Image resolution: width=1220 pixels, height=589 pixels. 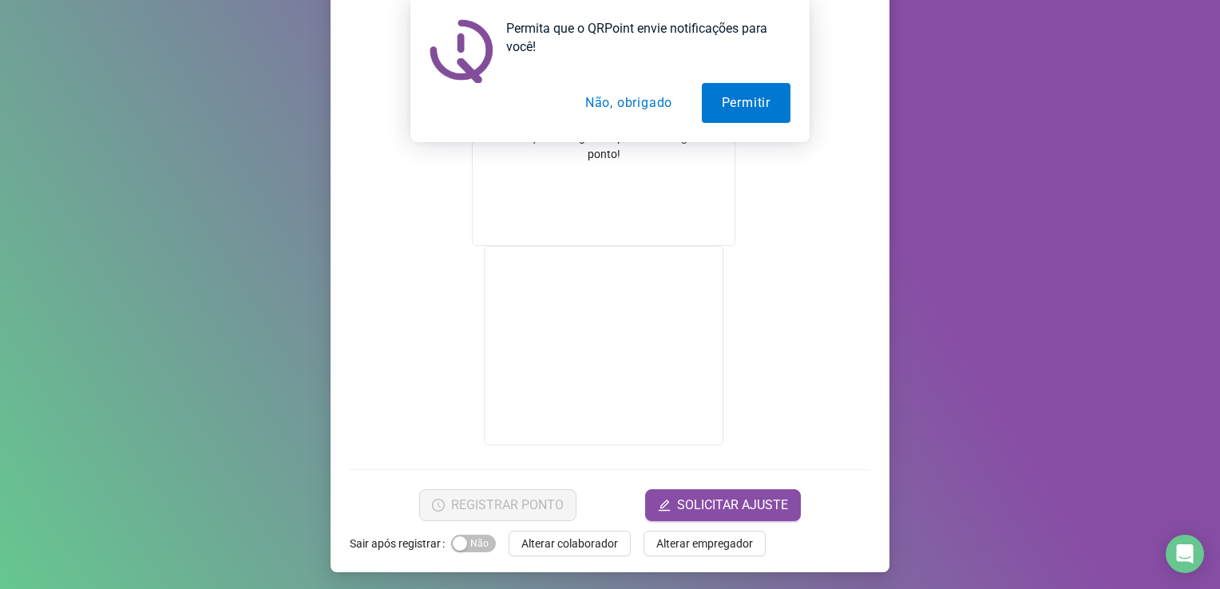 I want to click on button: Permitir, so click(x=746, y=103).